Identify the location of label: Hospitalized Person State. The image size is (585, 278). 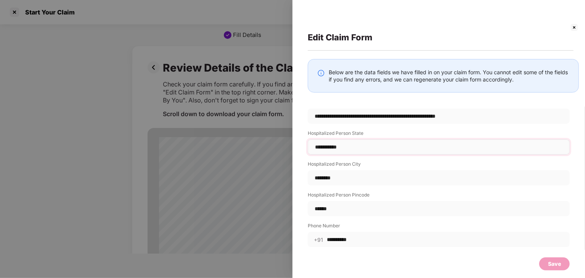
(439, 135).